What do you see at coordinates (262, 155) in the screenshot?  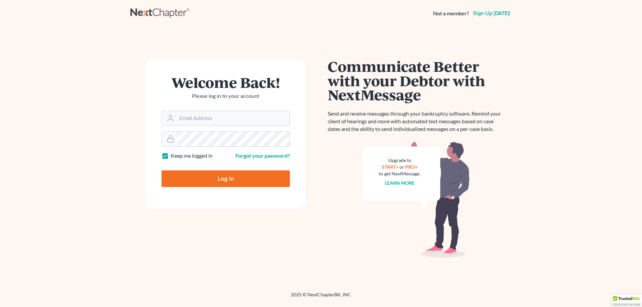 I see `a: Forgot your password?` at bounding box center [262, 155].